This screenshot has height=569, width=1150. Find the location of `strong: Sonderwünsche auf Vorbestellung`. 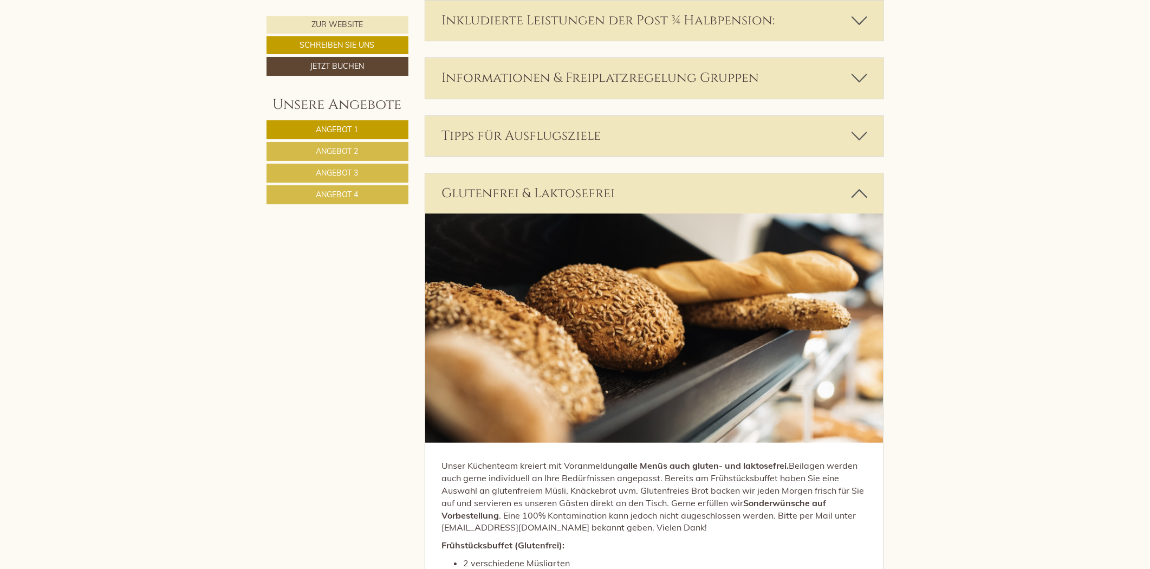

strong: Sonderwünsche auf Vorbestellung is located at coordinates (634, 509).